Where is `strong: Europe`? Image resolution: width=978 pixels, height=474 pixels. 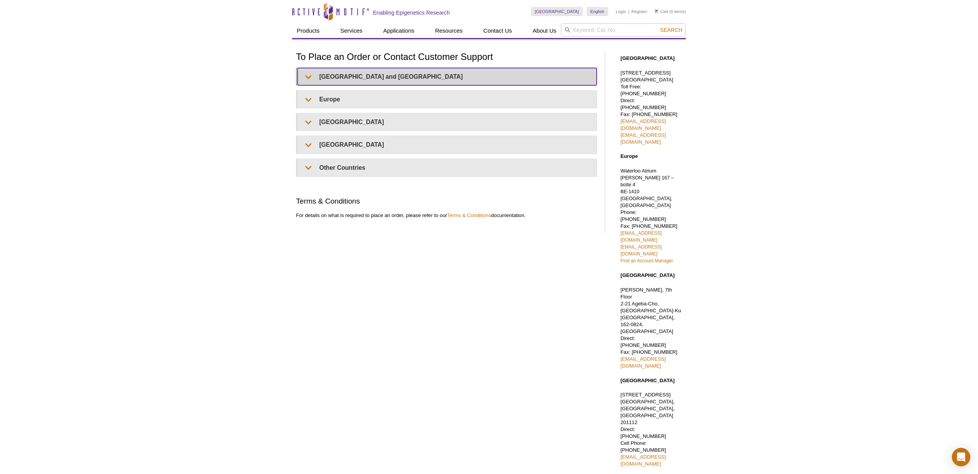
strong: Europe is located at coordinates (629, 156).